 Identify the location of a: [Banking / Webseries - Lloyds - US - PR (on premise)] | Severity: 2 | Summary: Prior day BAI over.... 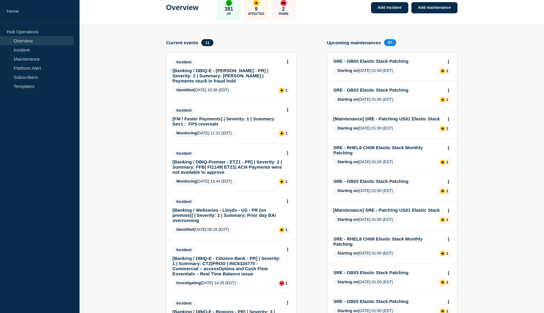
(227, 215).